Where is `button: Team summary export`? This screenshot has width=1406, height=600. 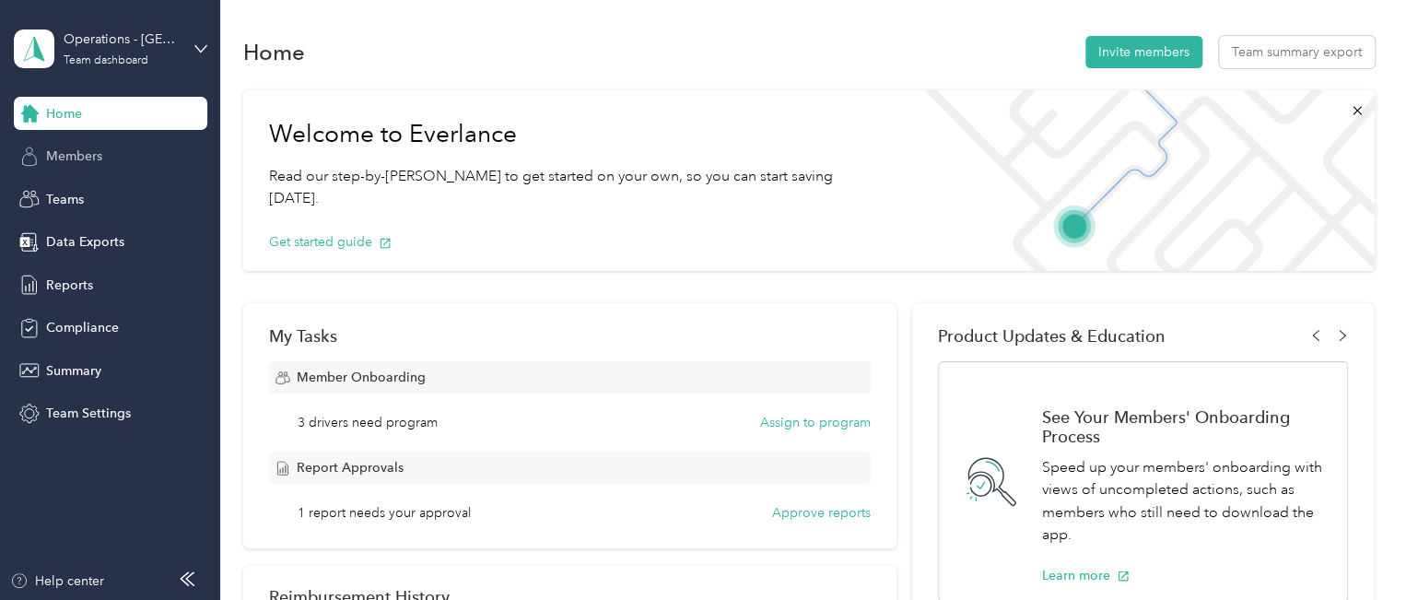
button: Team summary export is located at coordinates (1296, 52).